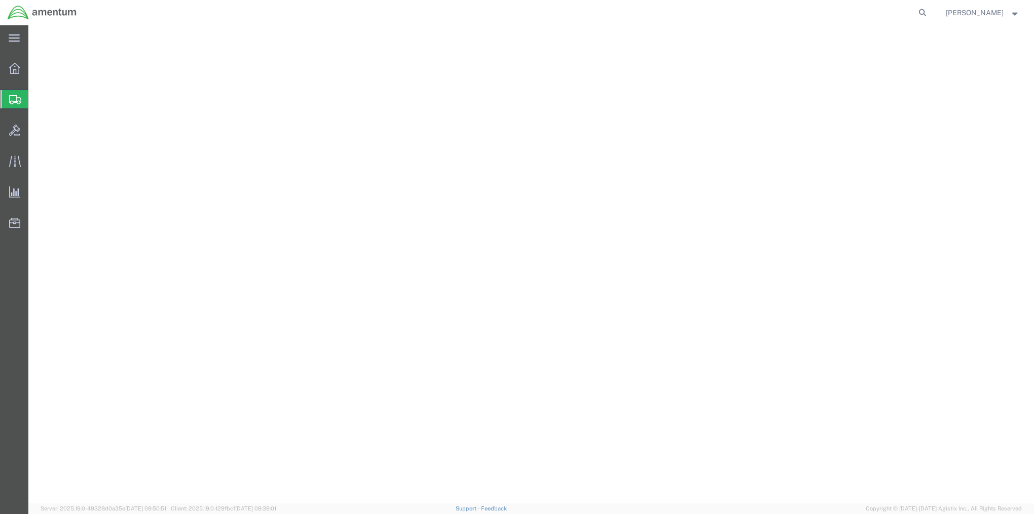  I want to click on a: Support, so click(468, 509).